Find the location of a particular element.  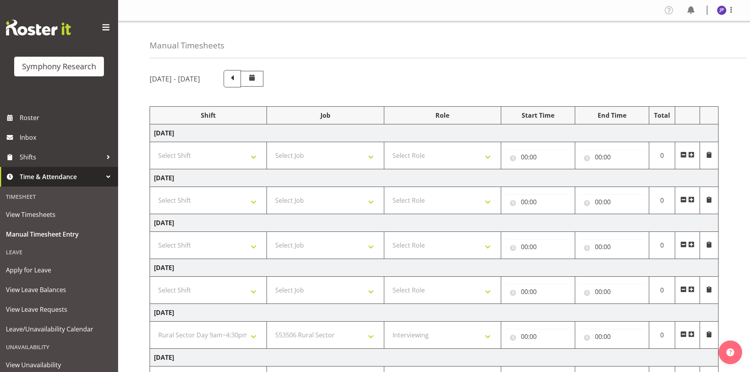

span: Shifts is located at coordinates (61, 157).